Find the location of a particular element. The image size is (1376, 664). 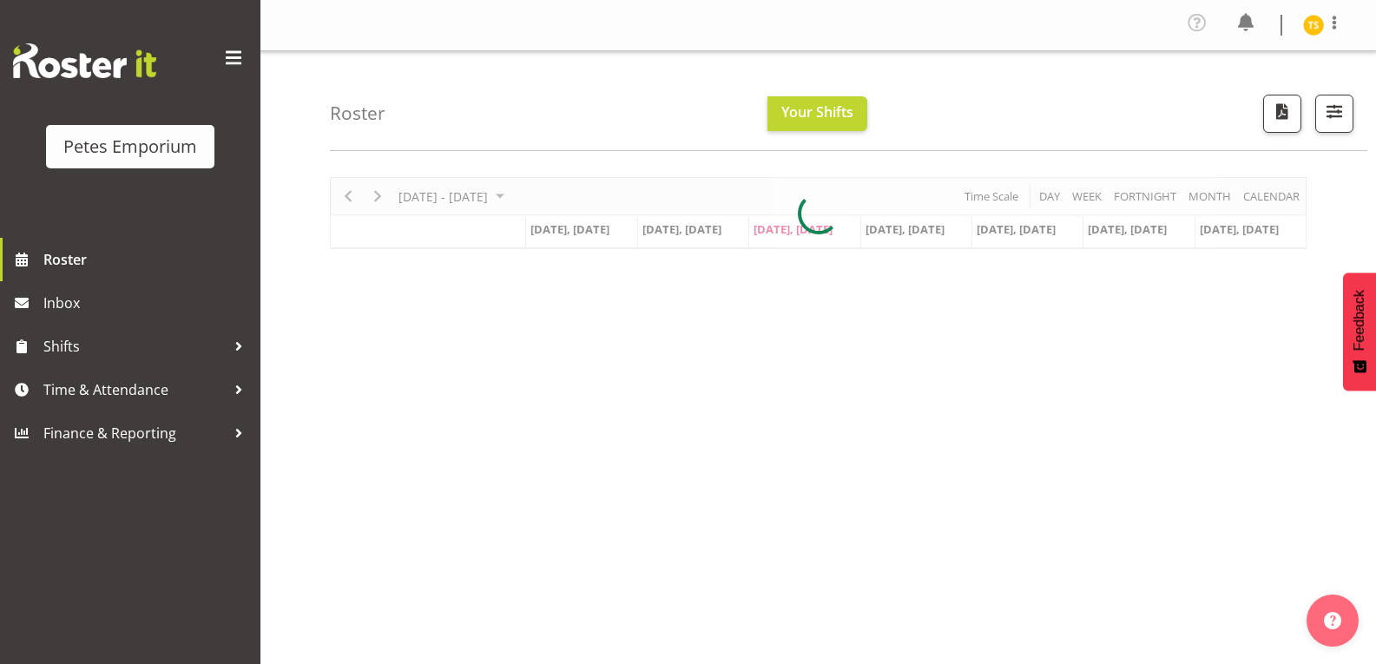

span: Roster is located at coordinates (148, 259).